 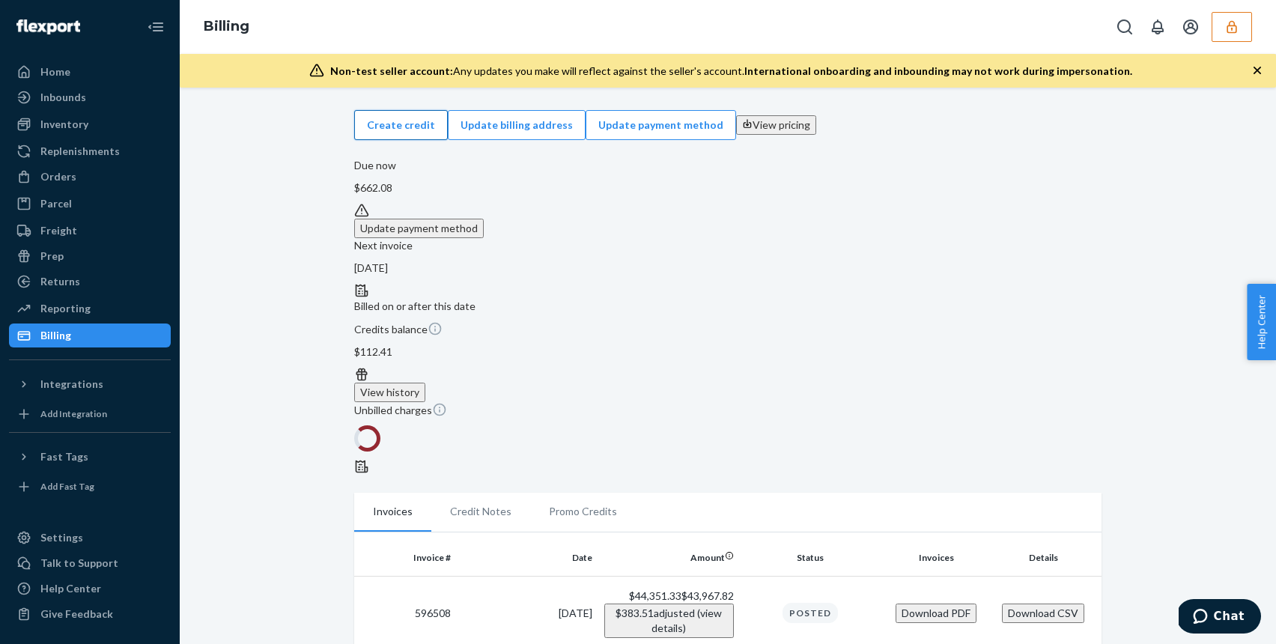 I want to click on div: Inbounds, so click(x=63, y=97).